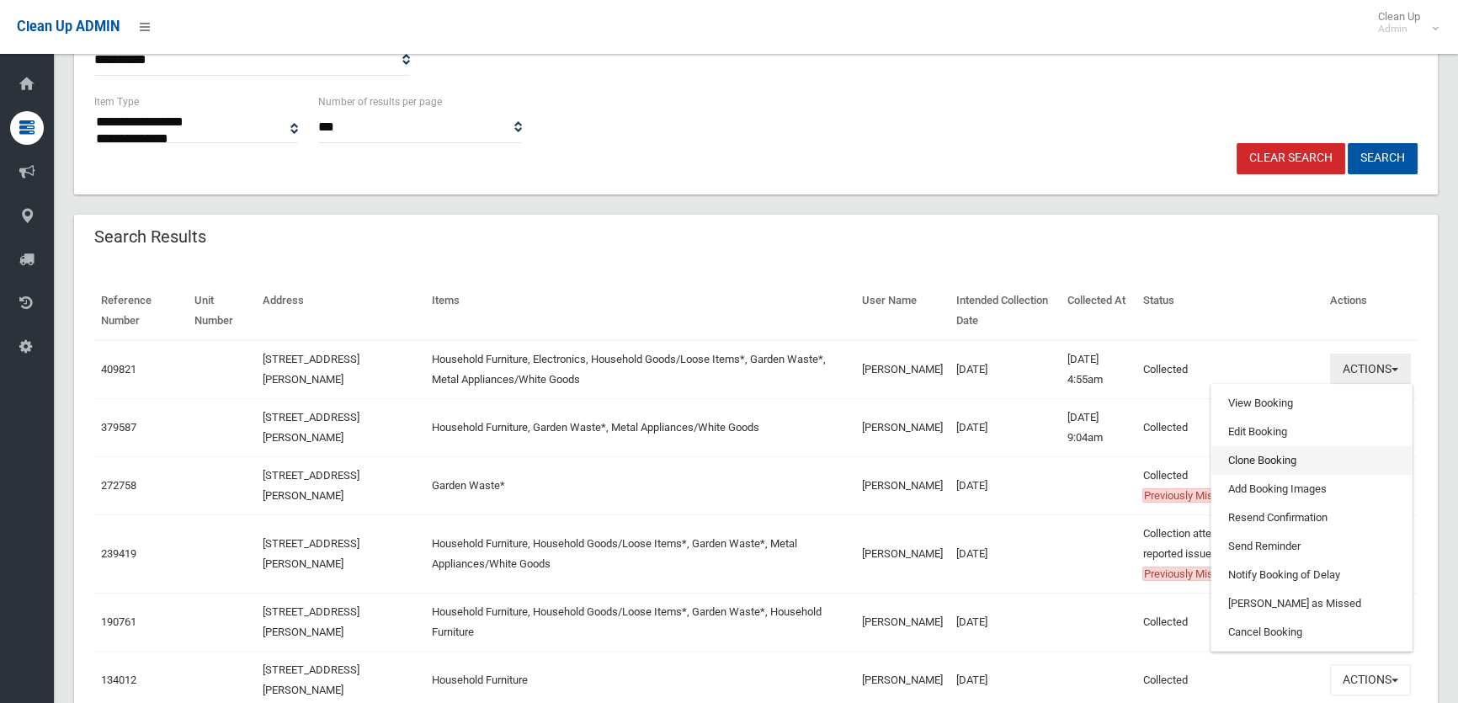 This screenshot has height=703, width=1458. What do you see at coordinates (1311, 460) in the screenshot?
I see `a: Clone Booking` at bounding box center [1311, 460].